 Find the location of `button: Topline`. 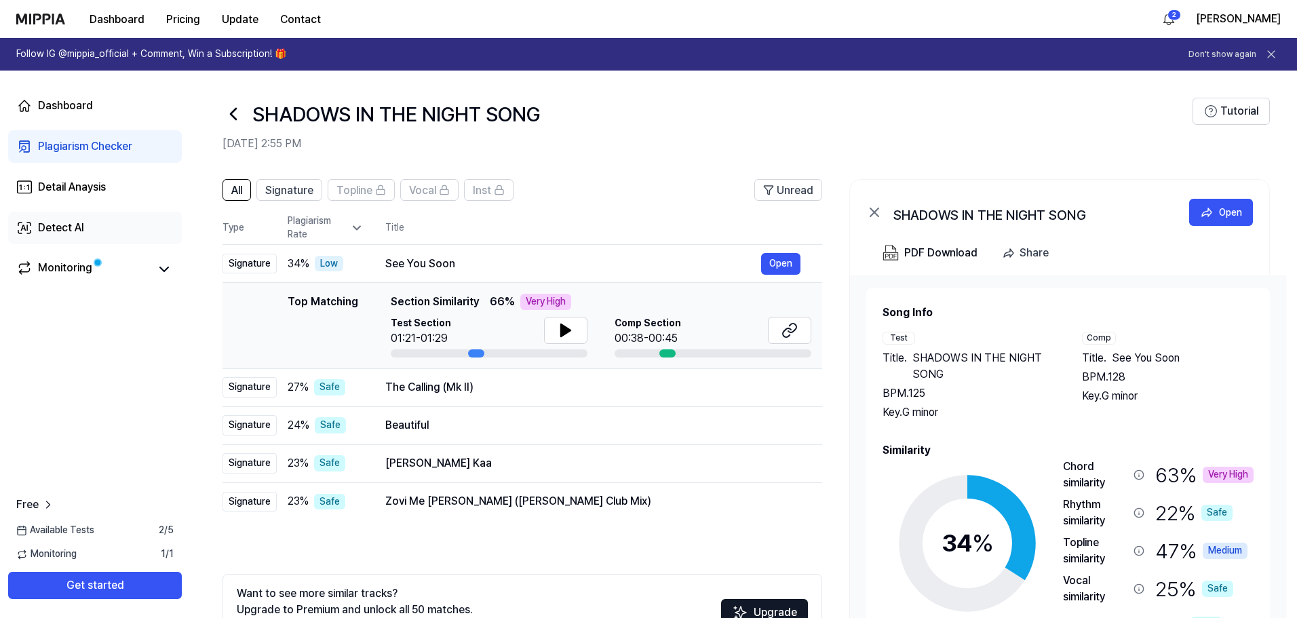

button: Topline is located at coordinates (361, 190).